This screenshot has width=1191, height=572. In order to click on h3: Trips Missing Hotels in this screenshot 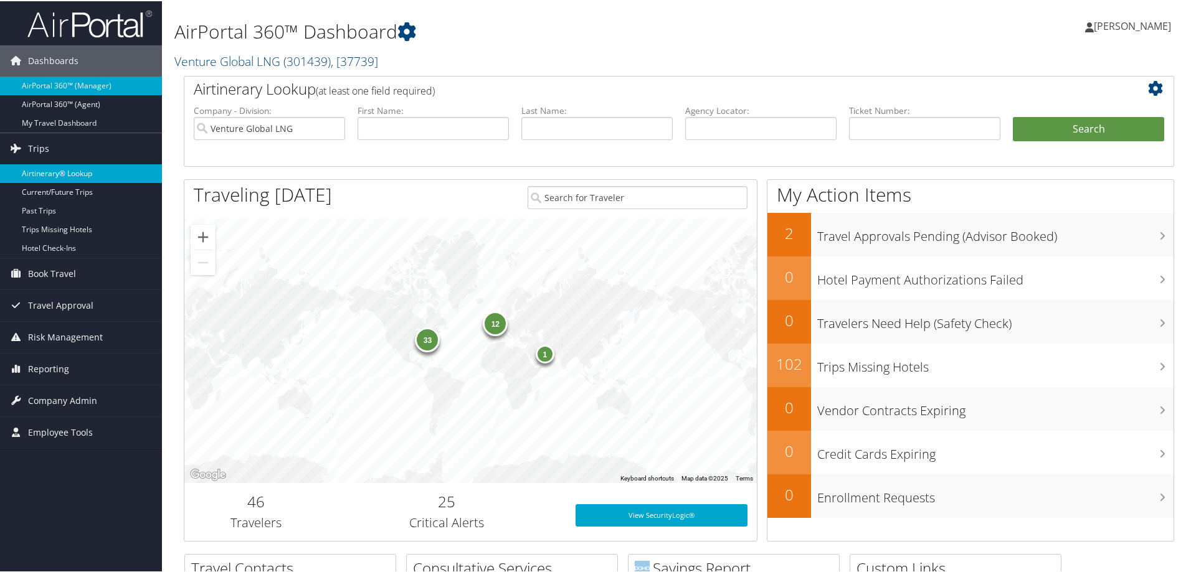, I will do `click(995, 363)`.